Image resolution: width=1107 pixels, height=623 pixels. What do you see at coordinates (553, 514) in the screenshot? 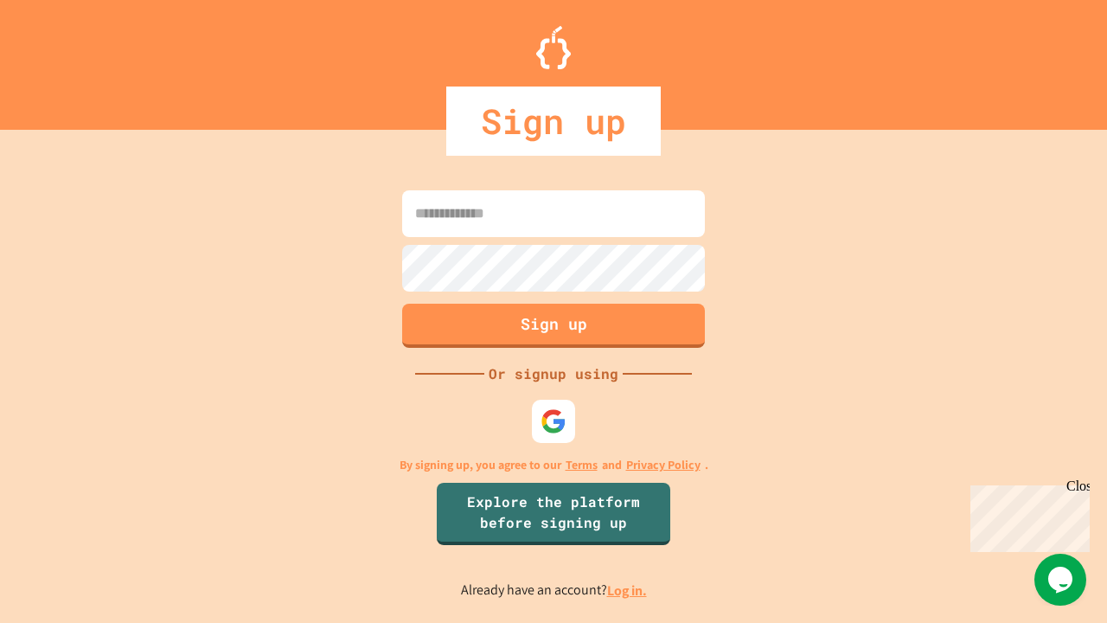
I see `a: Explore the platform before signing up` at bounding box center [553, 514].